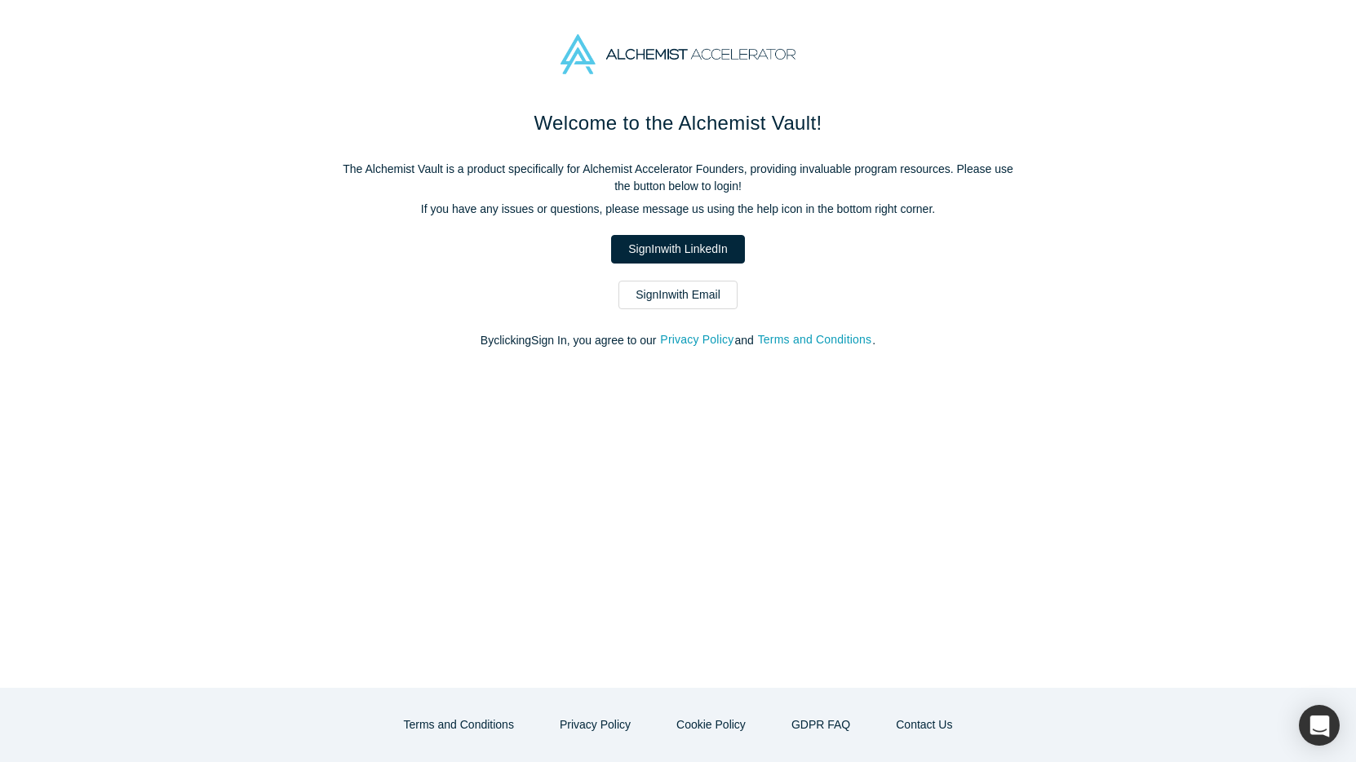 The height and width of the screenshot is (762, 1356). What do you see at coordinates (678, 209) in the screenshot?
I see `p: If you have any issues or questions, please message us using the help icon in the bottom right co...` at bounding box center [678, 209].